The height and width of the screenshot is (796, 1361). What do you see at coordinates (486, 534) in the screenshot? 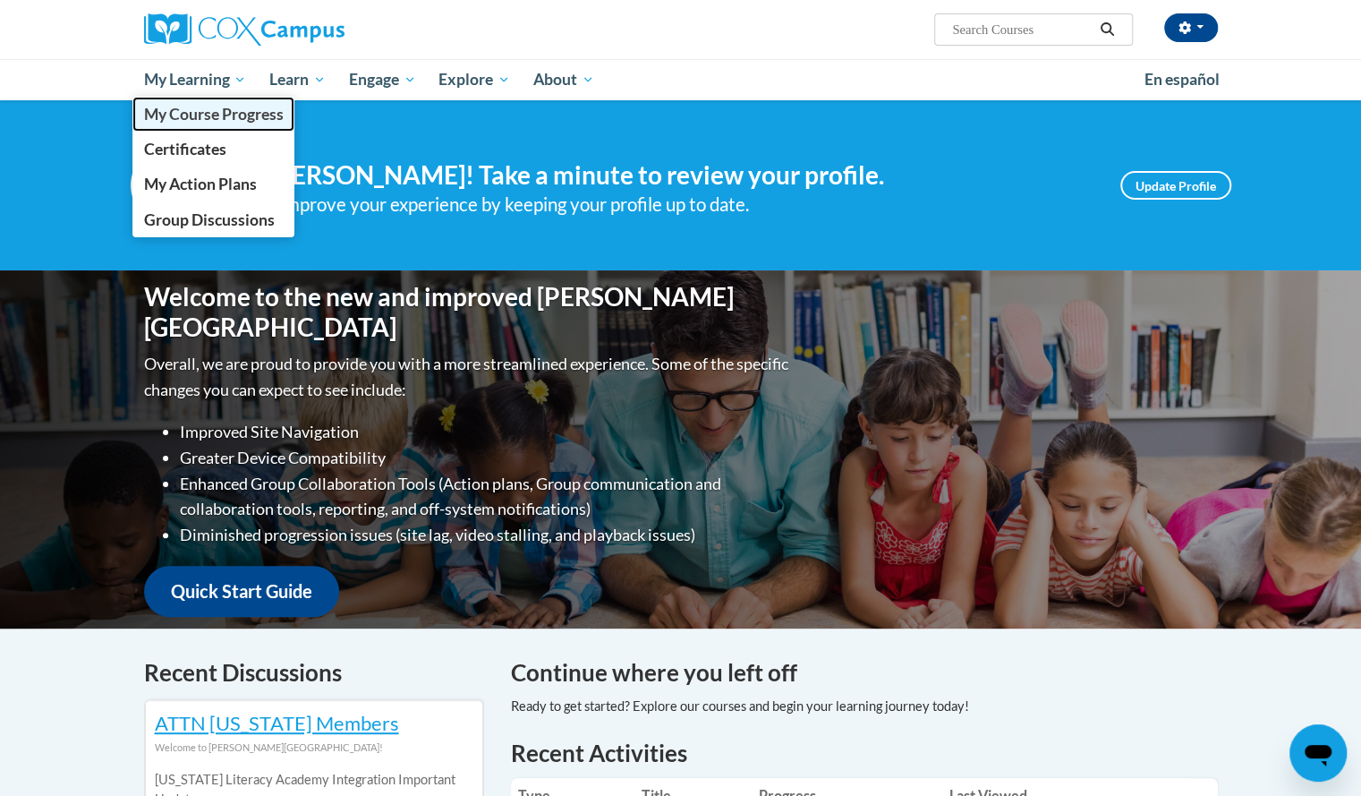
I see `li: Diminished progression issues (site lag, video stalling, and playback issues)` at bounding box center [486, 534].